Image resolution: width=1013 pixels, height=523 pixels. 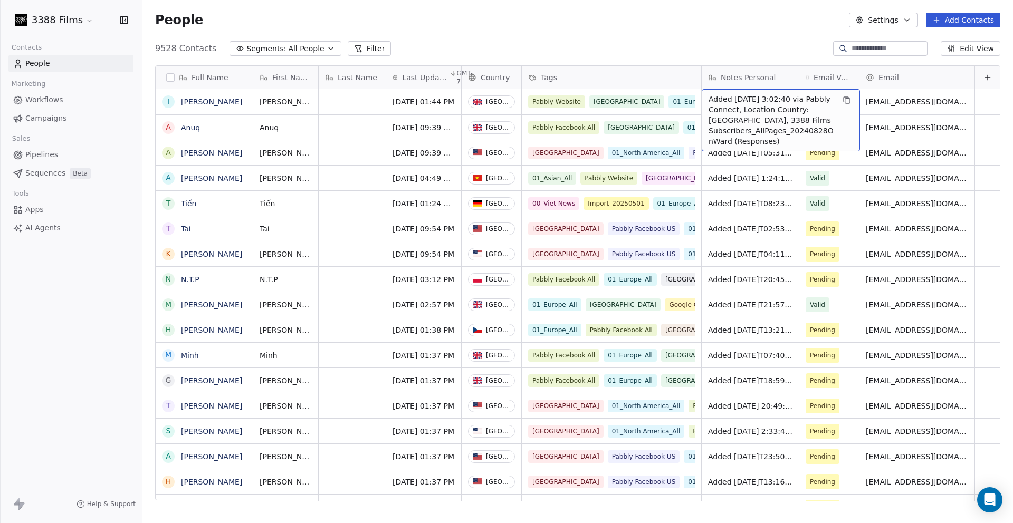 What do you see at coordinates (46, 118) in the screenshot?
I see `span: Campaigns` at bounding box center [46, 118].